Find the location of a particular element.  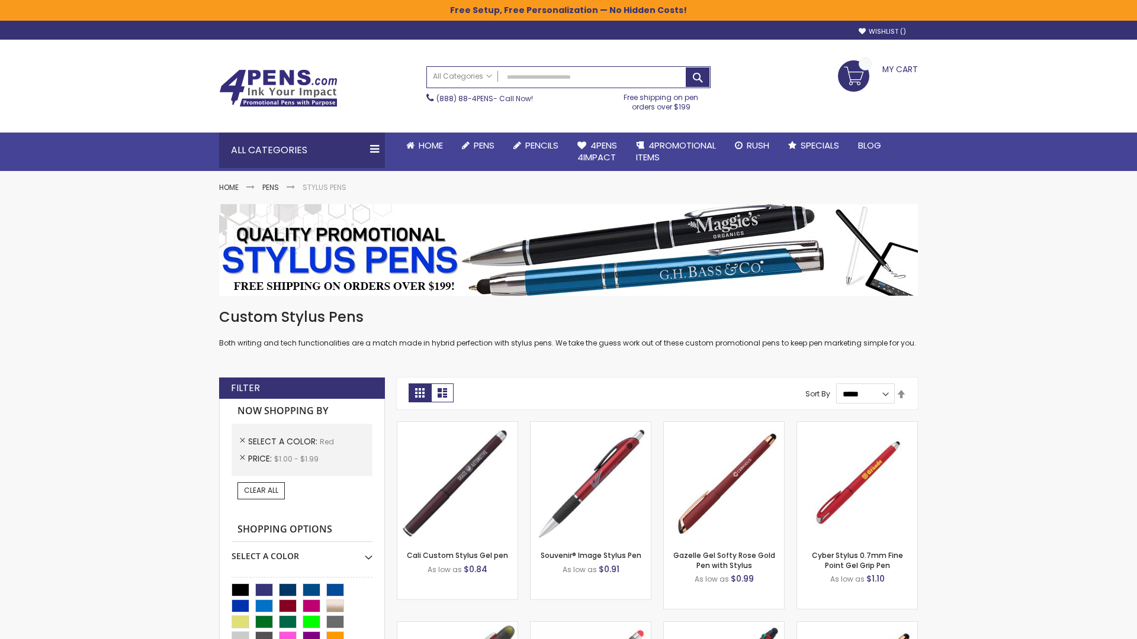

a: Souvenir® Image Stylus Pen-Red is located at coordinates (590, 426).